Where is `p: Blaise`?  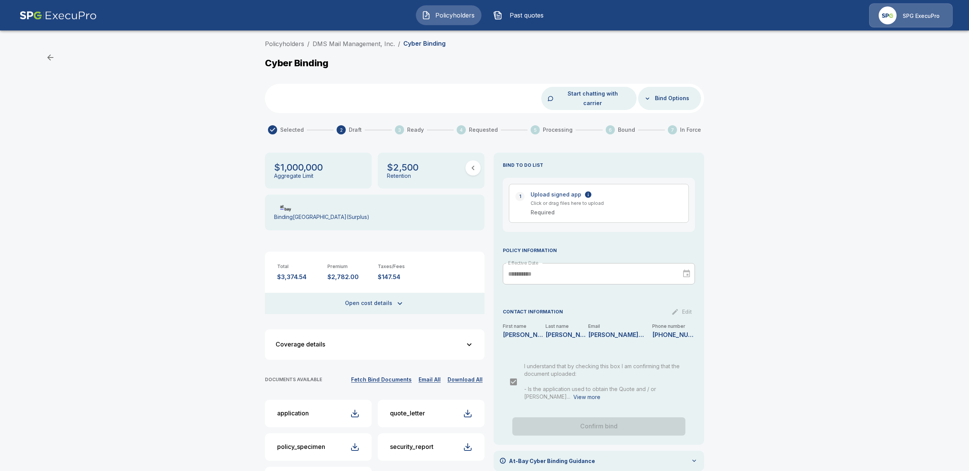
p: Blaise is located at coordinates (524, 335).